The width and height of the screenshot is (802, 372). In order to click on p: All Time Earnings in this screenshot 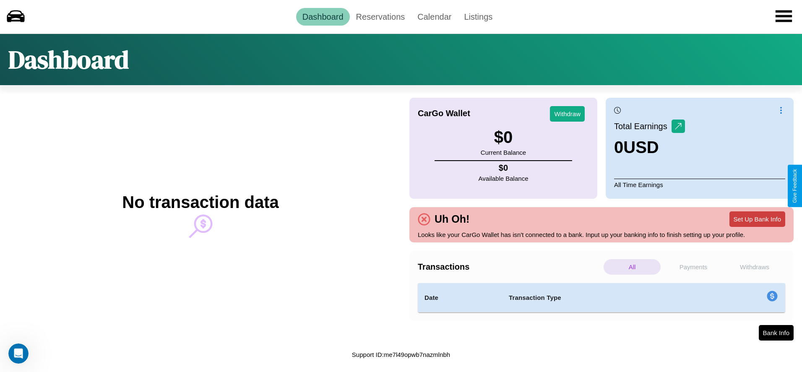, I will do `click(700, 185)`.